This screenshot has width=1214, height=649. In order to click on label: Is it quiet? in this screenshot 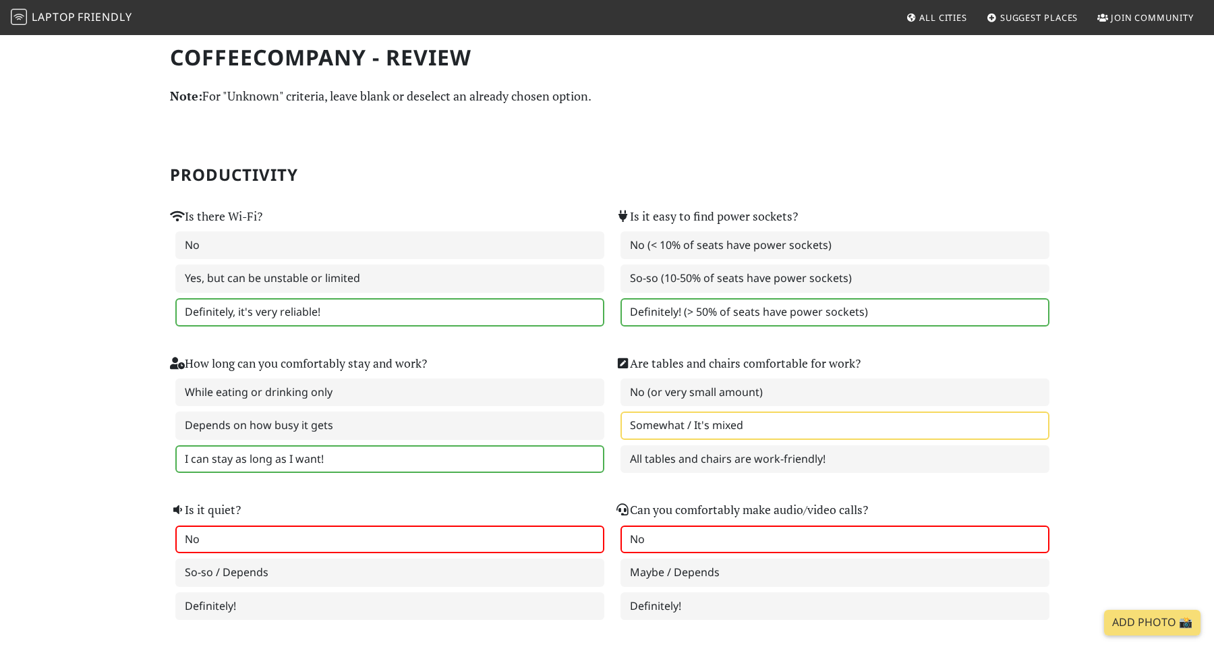, I will do `click(205, 510)`.